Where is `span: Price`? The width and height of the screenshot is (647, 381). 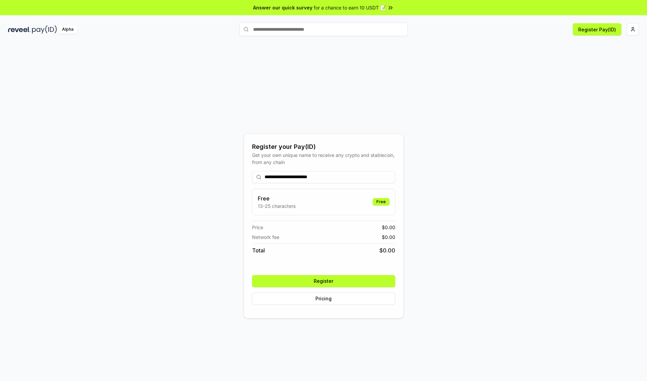 span: Price is located at coordinates (258, 227).